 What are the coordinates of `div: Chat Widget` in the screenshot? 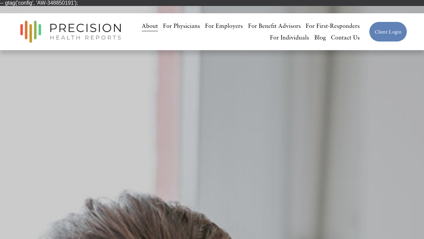 It's located at (408, 223).